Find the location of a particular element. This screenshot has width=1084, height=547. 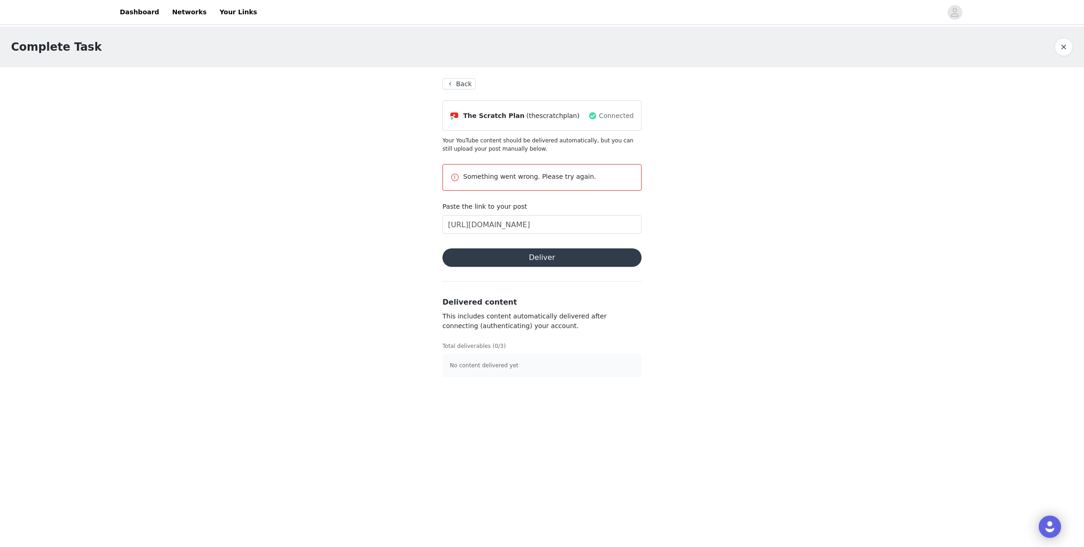

p: Something went wrong. Please try again. is located at coordinates (549, 177).